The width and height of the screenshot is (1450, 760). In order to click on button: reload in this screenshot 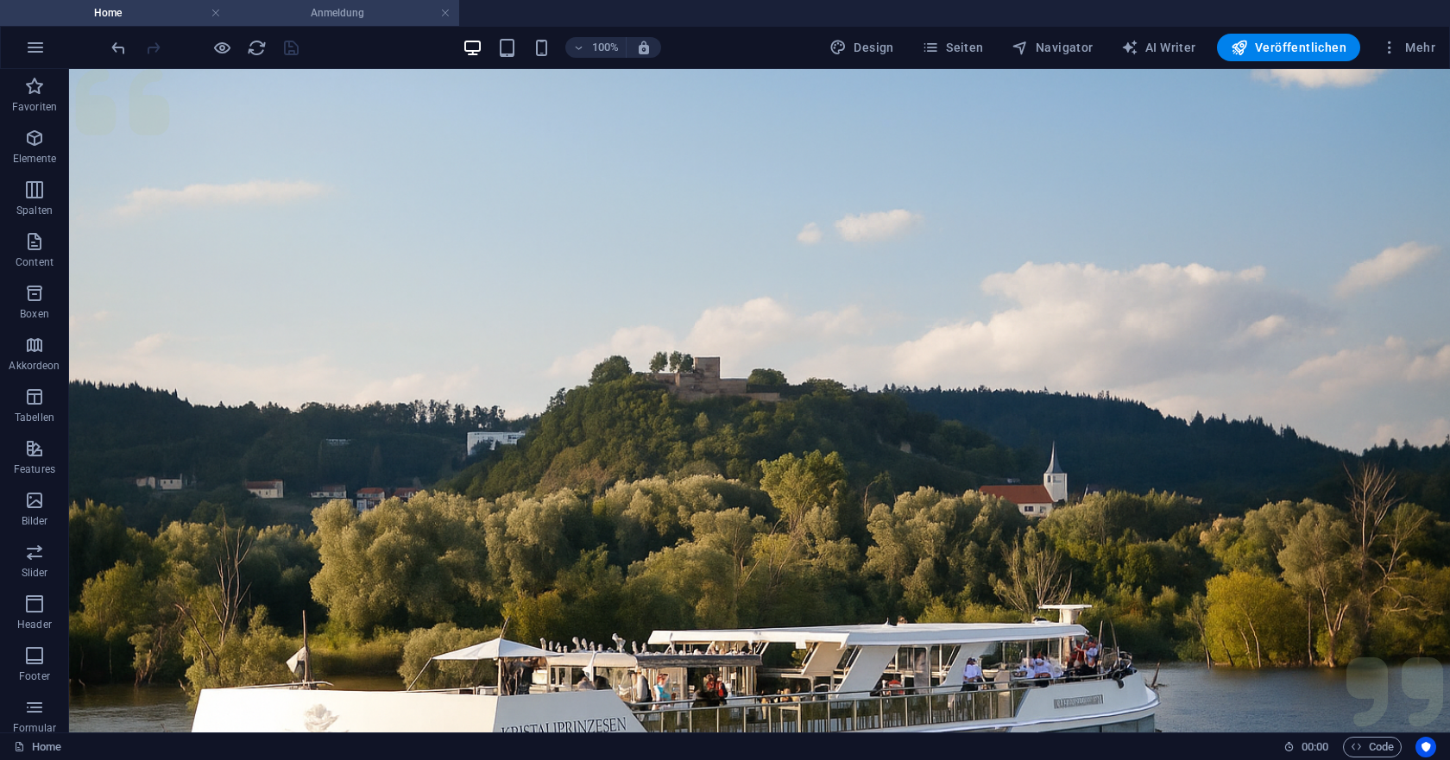, I will do `click(256, 47)`.